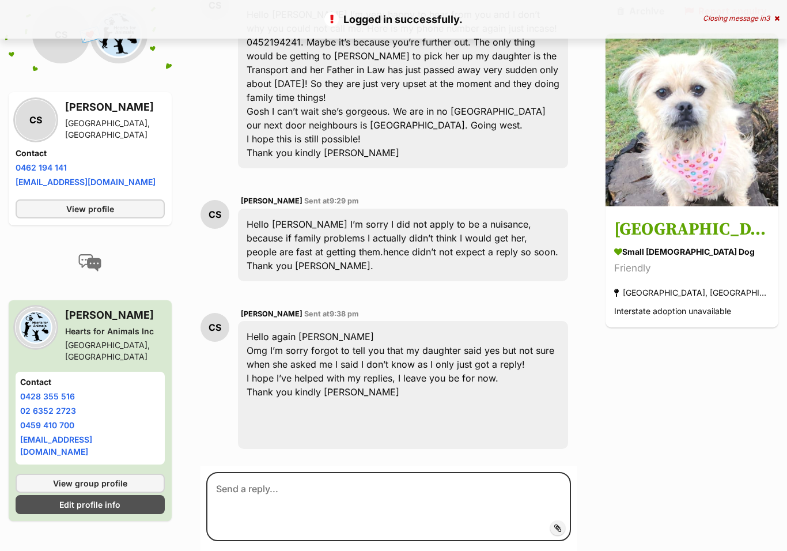  Describe the element at coordinates (47, 425) in the screenshot. I see `a: 0459 410 700` at that location.